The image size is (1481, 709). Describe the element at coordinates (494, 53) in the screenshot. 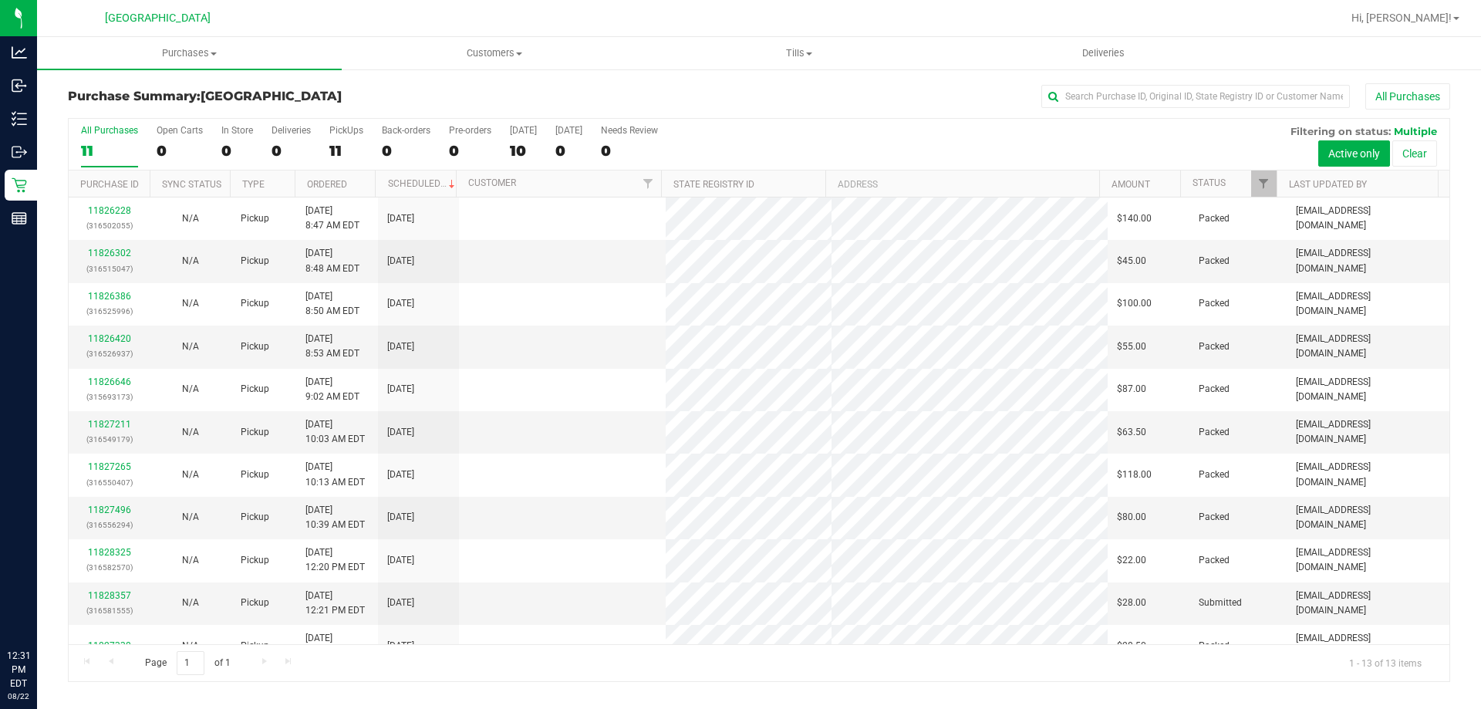

I see `a: Customers` at that location.